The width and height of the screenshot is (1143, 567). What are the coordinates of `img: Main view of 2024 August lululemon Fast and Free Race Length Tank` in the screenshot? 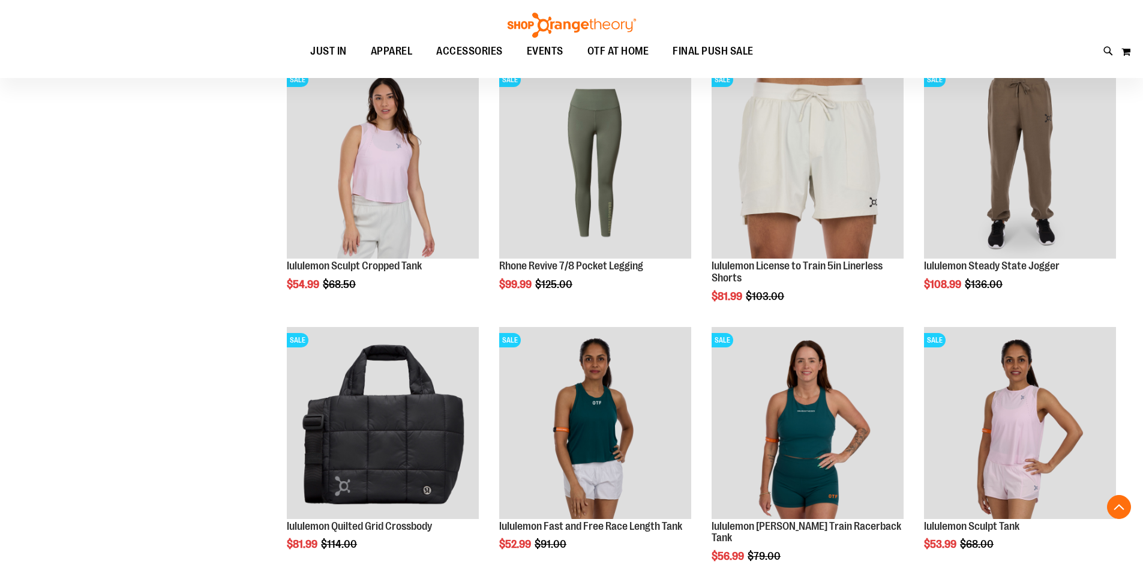 It's located at (595, 423).